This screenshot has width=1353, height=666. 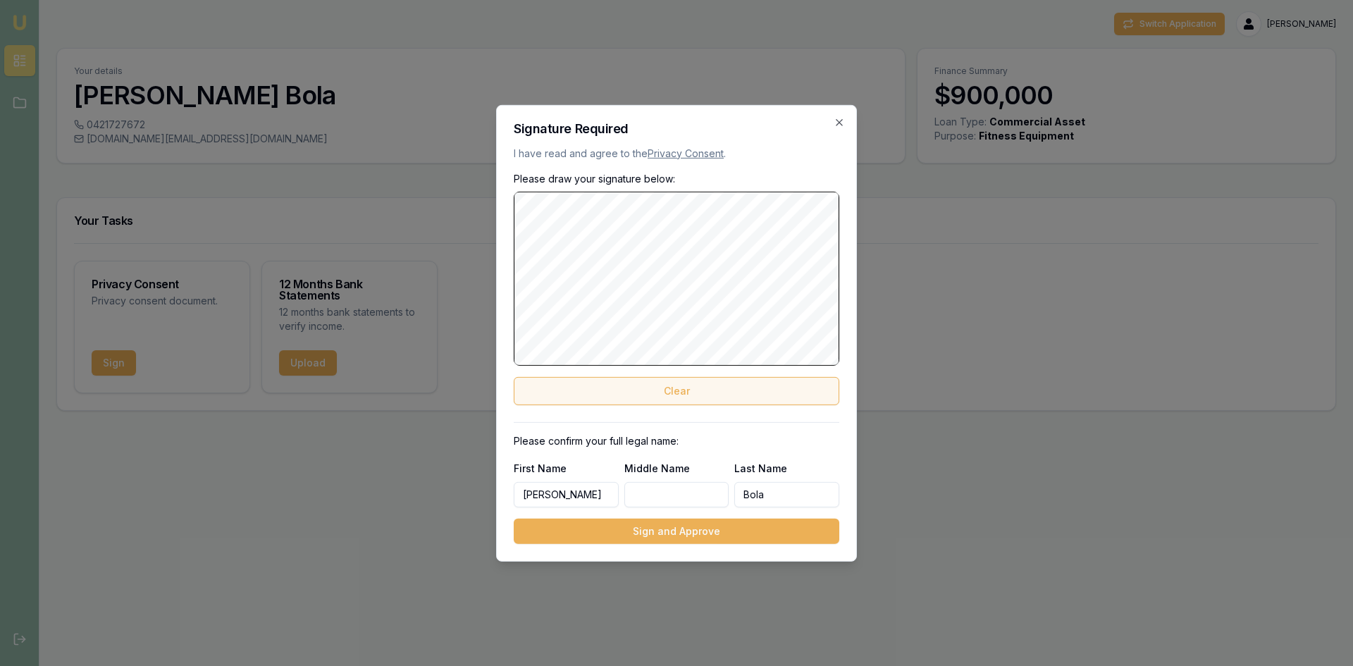 I want to click on label: Last Name, so click(x=761, y=468).